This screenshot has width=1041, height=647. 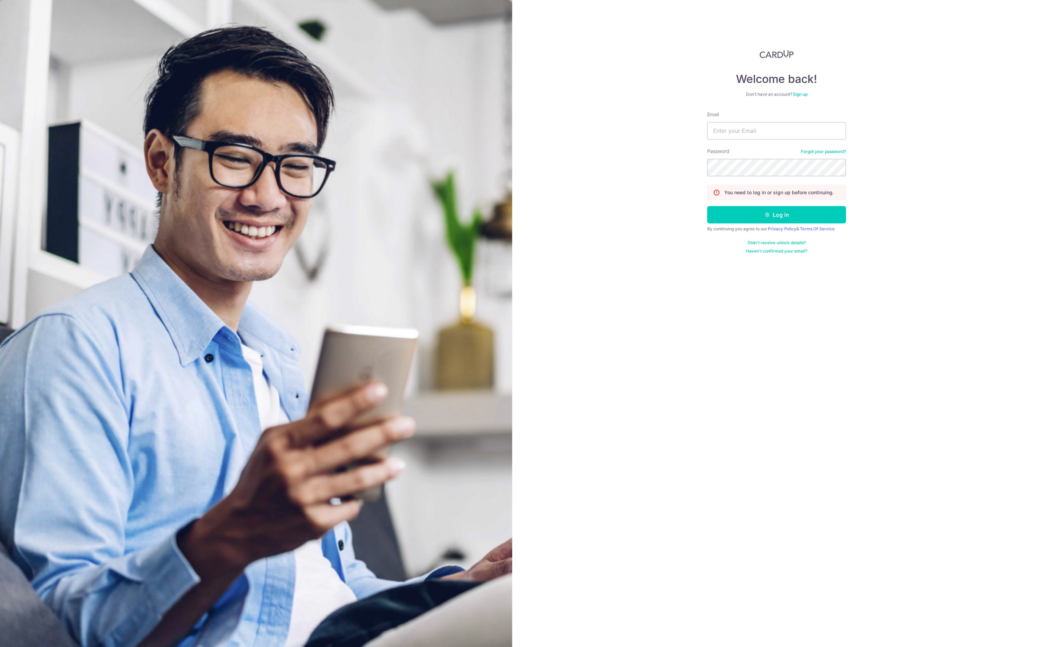 What do you see at coordinates (713, 115) in the screenshot?
I see `label: Email` at bounding box center [713, 115].